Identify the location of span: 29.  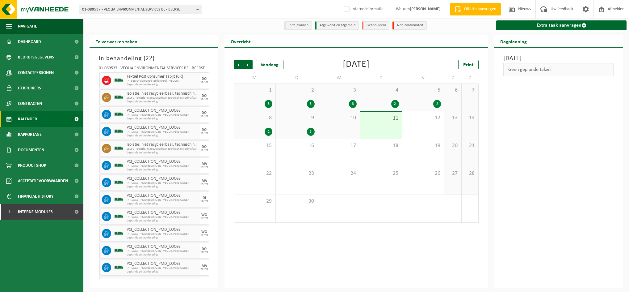
(255, 201).